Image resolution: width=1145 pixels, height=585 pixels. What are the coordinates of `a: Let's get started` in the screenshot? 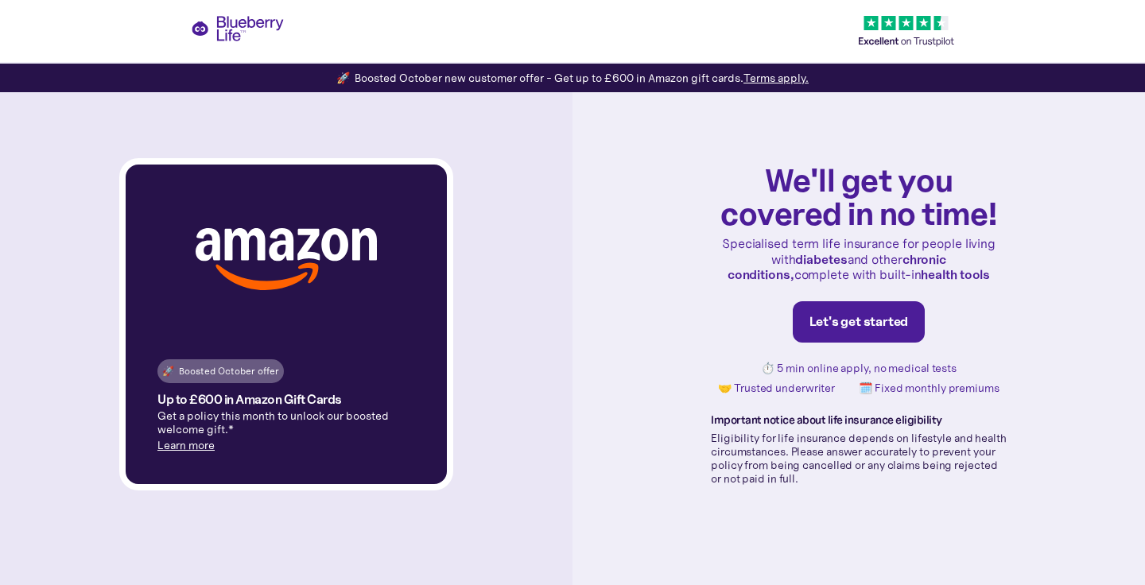 It's located at (859, 322).